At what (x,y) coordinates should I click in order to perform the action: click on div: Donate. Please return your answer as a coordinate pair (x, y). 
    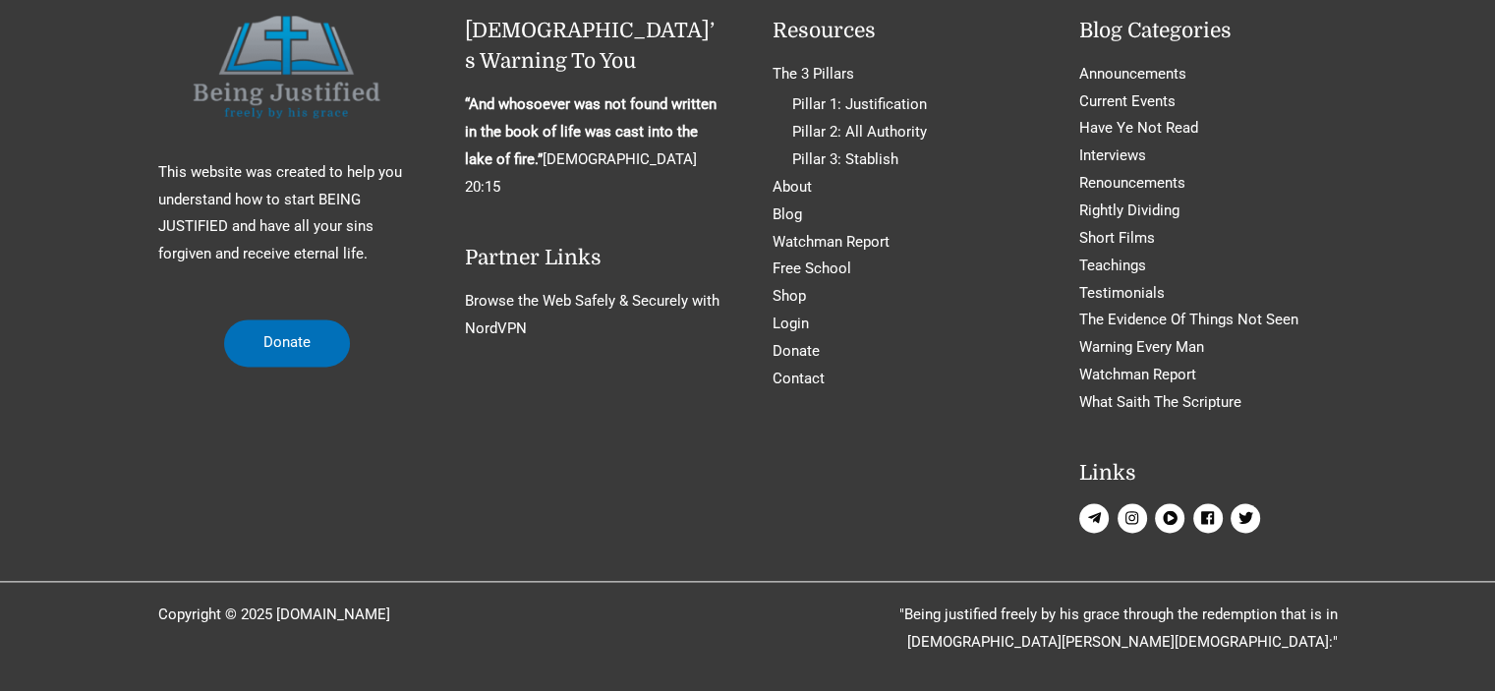
    Looking at the image, I should click on (287, 343).